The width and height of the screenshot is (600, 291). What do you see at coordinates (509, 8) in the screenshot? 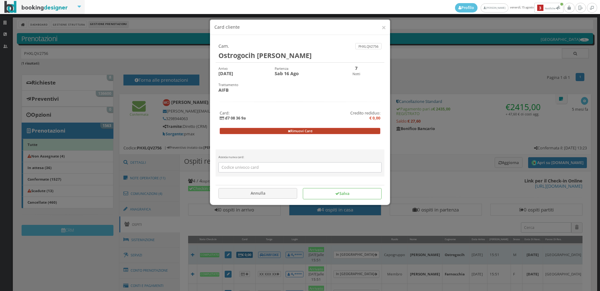
I see `span: venerdì, 15 agosto` at bounding box center [509, 8].